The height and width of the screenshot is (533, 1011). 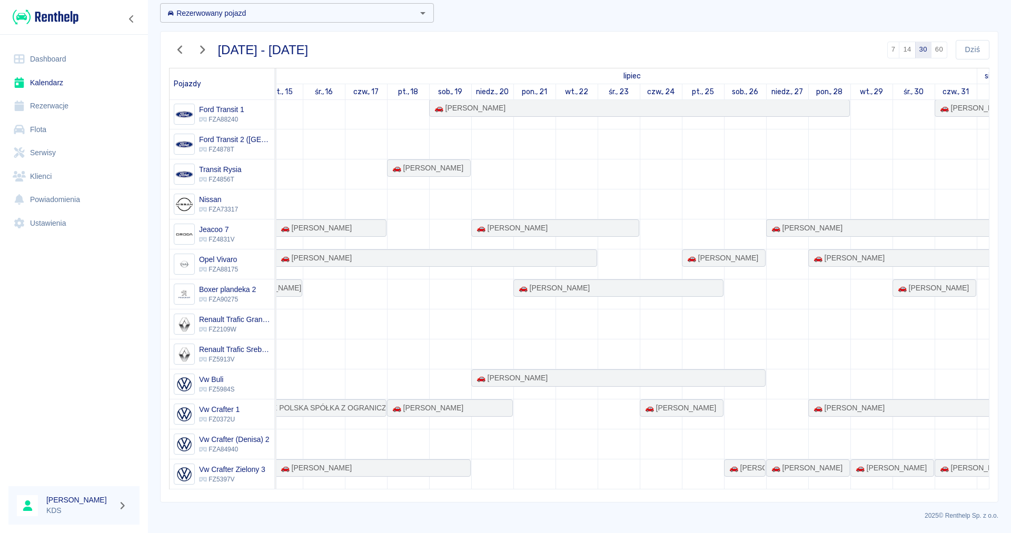 I want to click on h6: Vw Crafter Zielony 3, so click(x=232, y=470).